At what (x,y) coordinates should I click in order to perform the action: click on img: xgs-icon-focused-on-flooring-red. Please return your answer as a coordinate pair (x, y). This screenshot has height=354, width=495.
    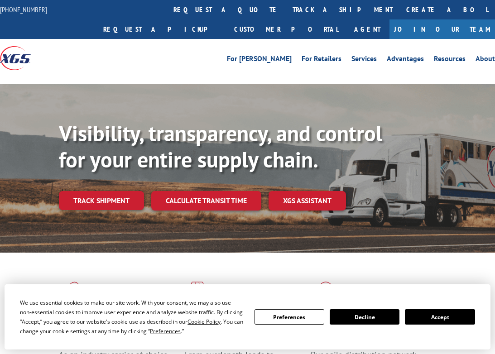
    Looking at the image, I should click on (195, 293).